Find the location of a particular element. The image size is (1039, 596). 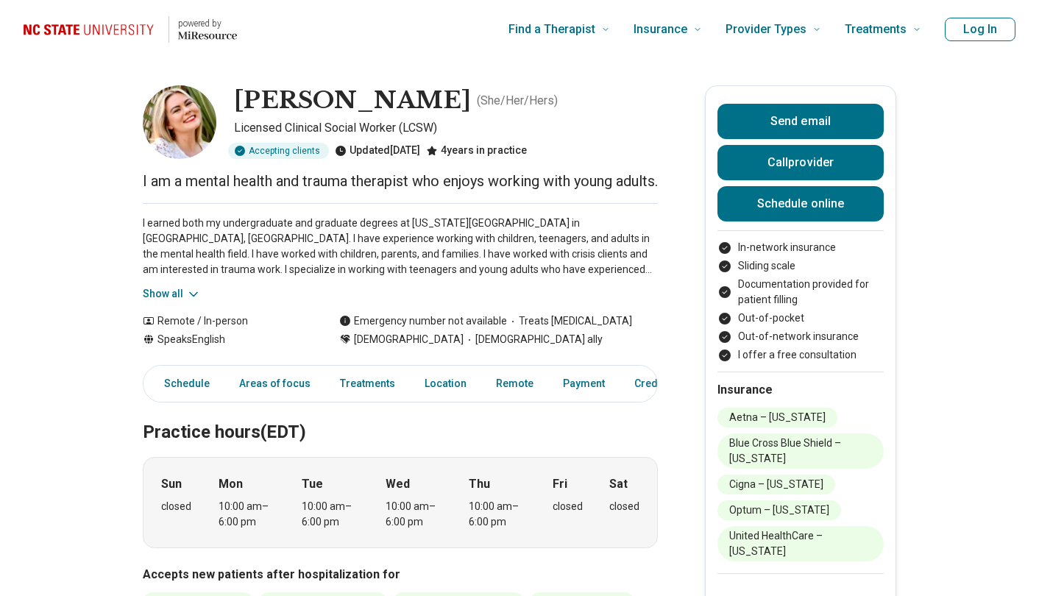

p: Licensed Clinical Social Worker (LCSW) is located at coordinates (446, 128).